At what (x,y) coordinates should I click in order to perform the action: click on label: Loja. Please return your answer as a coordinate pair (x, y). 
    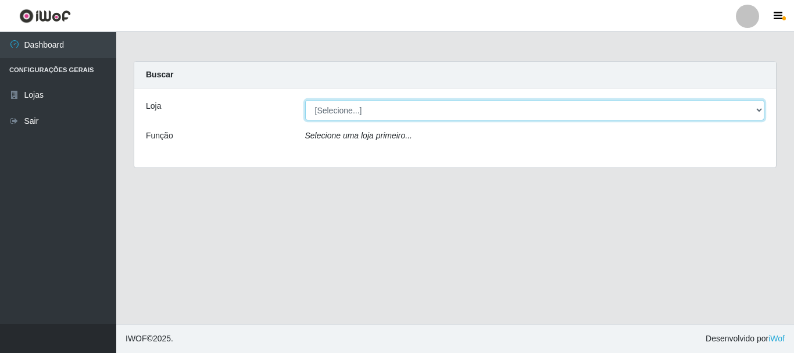
    Looking at the image, I should click on (153, 106).